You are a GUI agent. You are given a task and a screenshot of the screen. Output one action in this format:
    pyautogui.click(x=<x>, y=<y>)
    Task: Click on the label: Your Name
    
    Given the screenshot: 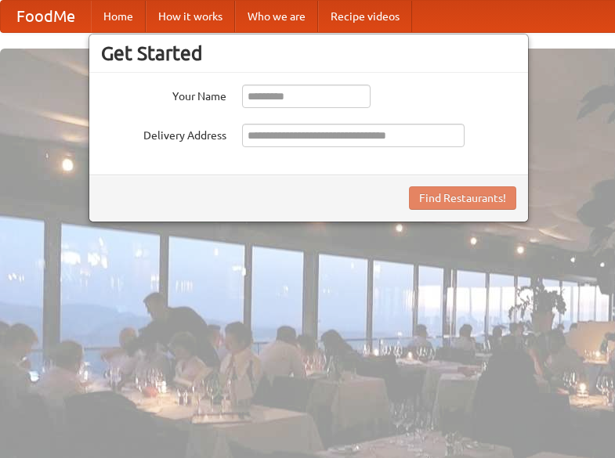 What is the action you would take?
    pyautogui.click(x=164, y=94)
    